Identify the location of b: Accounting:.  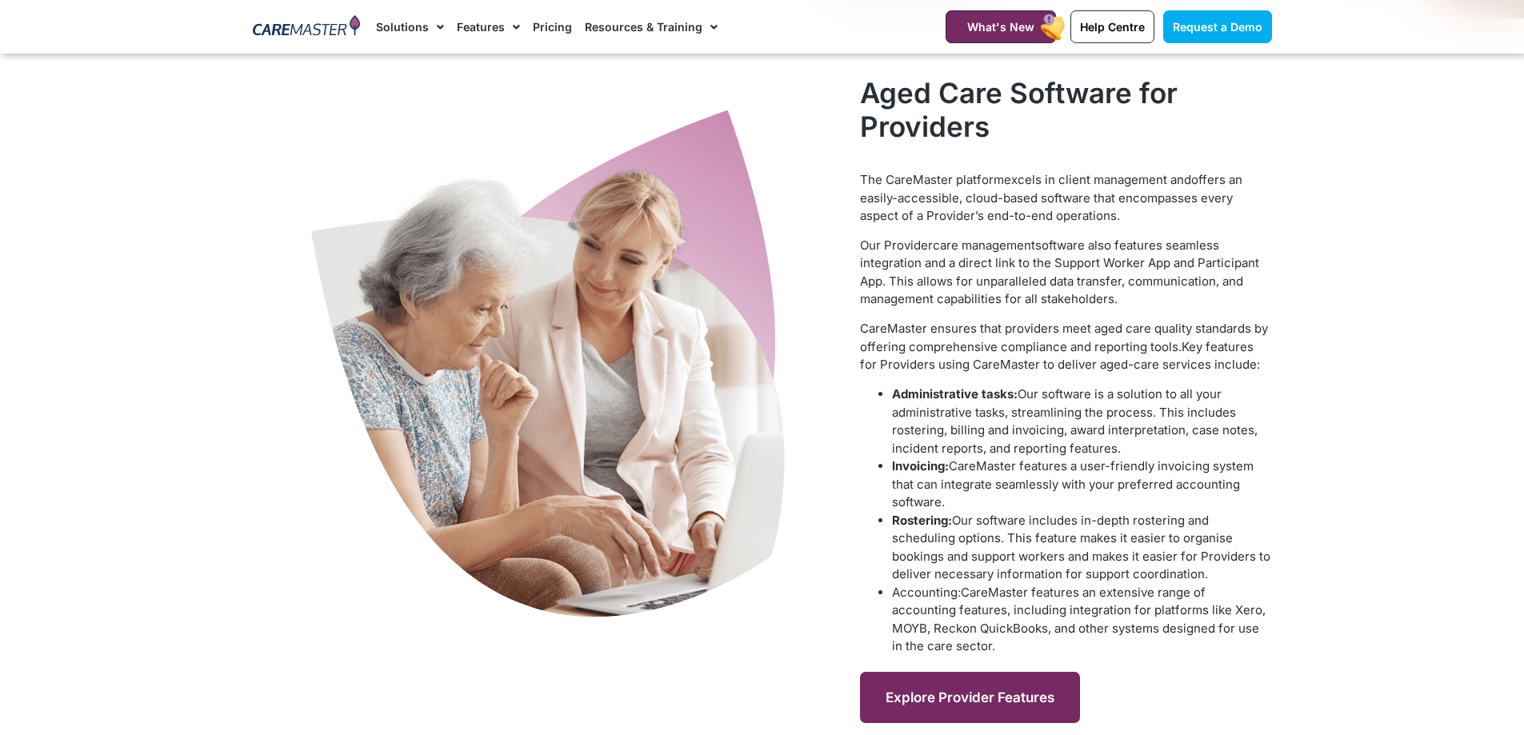
(926, 592).